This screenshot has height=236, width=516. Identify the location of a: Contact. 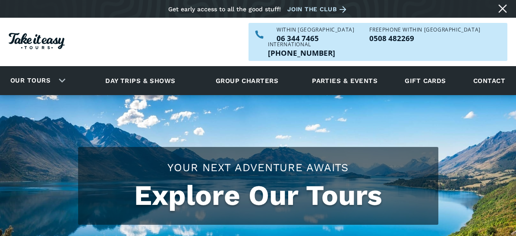
(489, 80).